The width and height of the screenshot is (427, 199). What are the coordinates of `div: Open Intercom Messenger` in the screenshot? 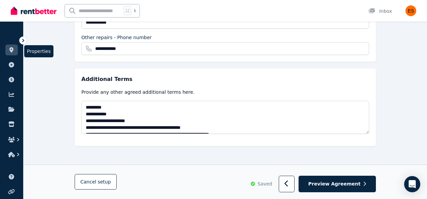 It's located at (413, 184).